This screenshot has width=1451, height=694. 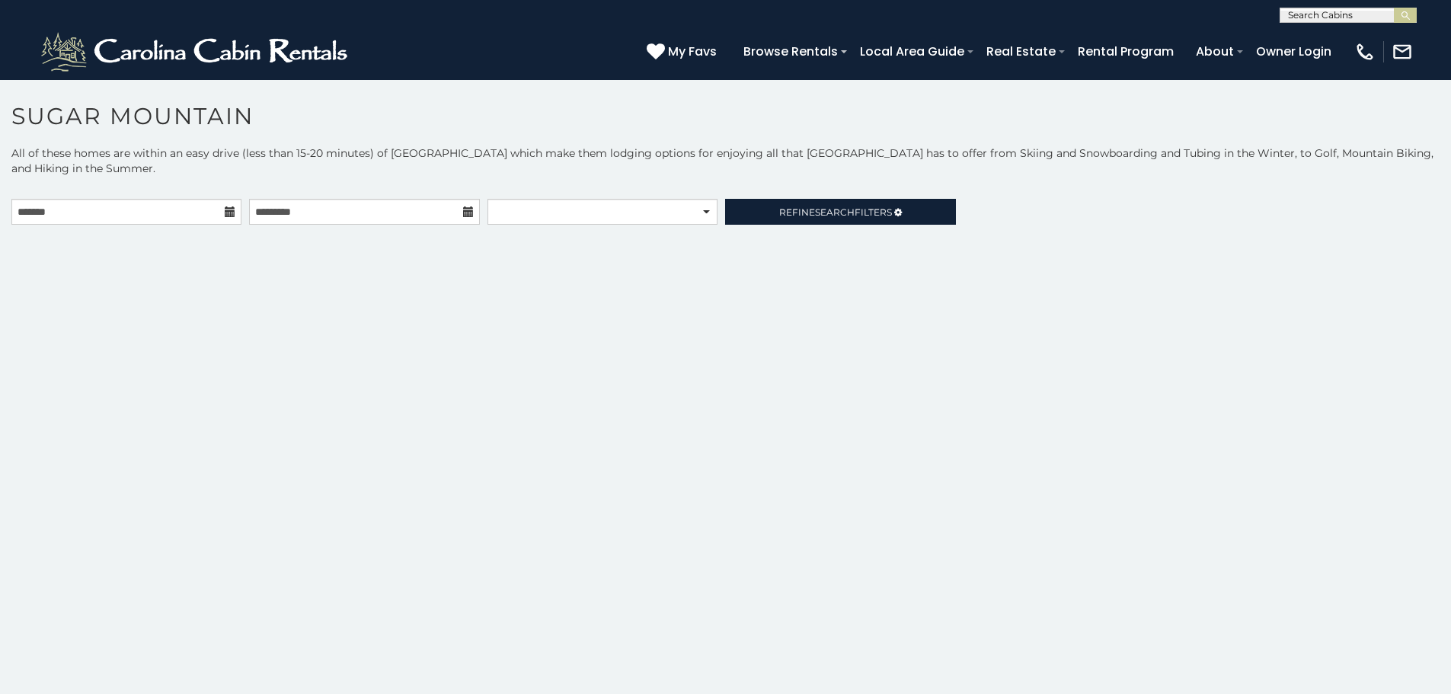 I want to click on img: White-1-2.png, so click(x=196, y=52).